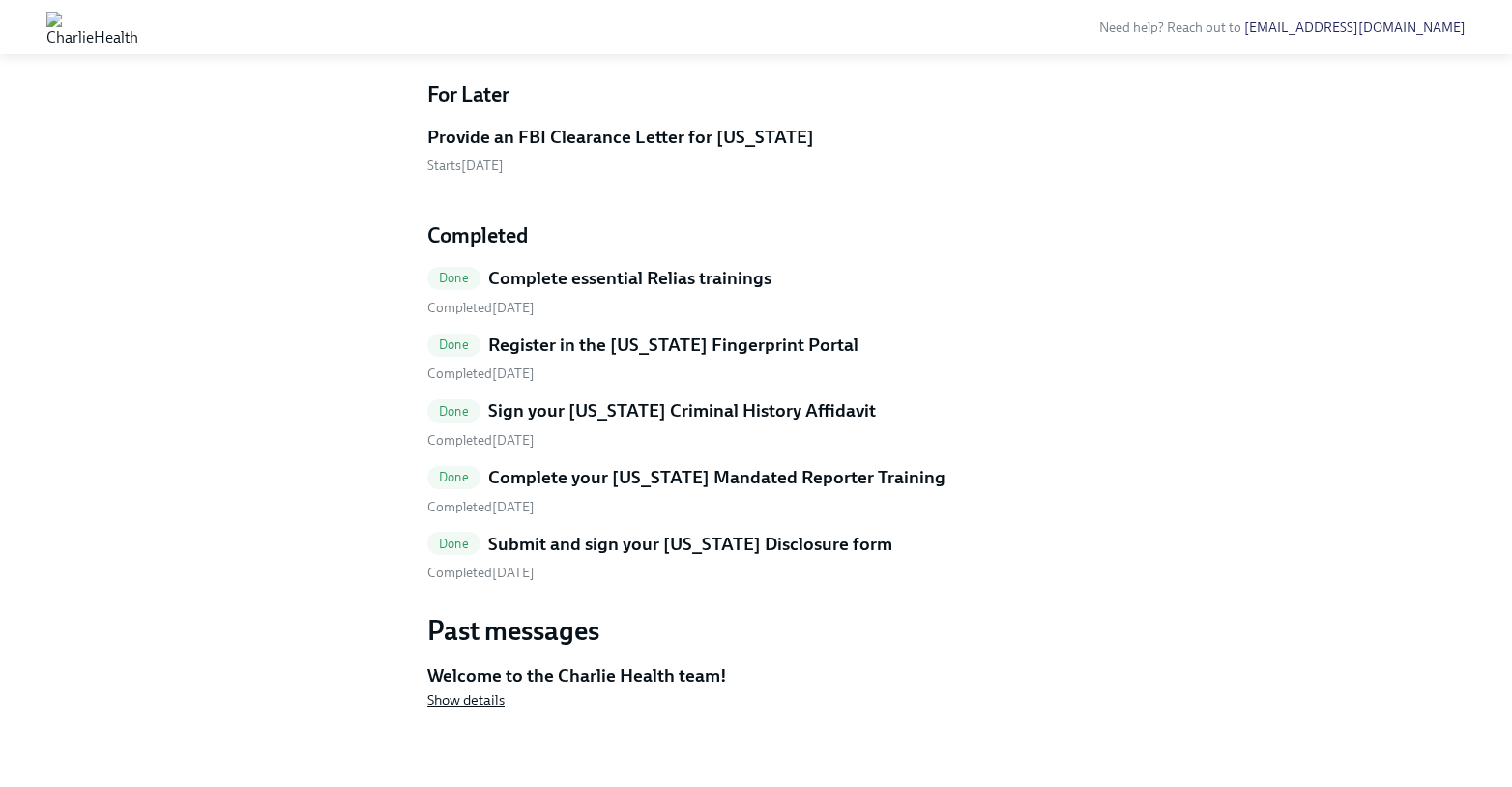 This screenshot has width=1512, height=787. I want to click on h4: Completed, so click(756, 236).